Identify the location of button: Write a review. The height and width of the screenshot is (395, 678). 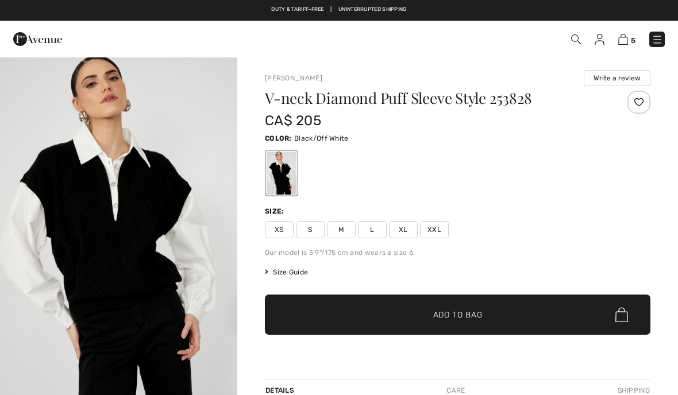
(617, 78).